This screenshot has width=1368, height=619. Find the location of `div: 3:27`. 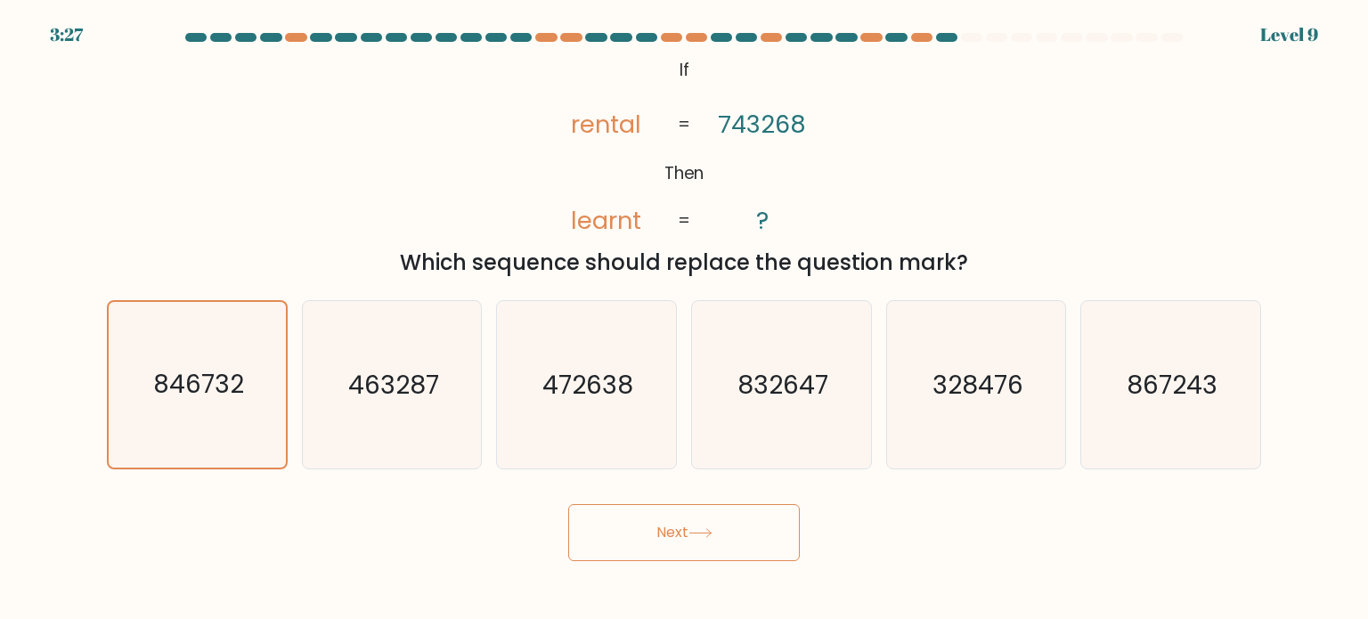

div: 3:27 is located at coordinates (66, 35).